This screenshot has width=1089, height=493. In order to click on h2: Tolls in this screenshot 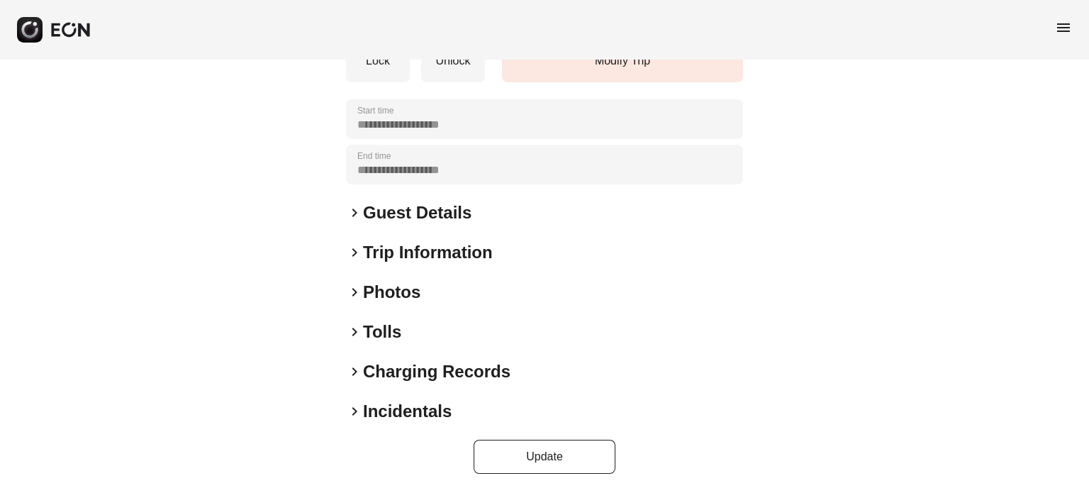, I will do `click(382, 332)`.